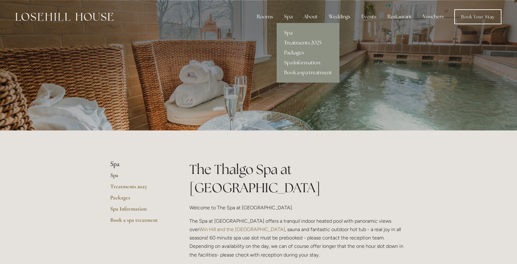 The height and width of the screenshot is (264, 517). I want to click on div: Spa, so click(288, 17).